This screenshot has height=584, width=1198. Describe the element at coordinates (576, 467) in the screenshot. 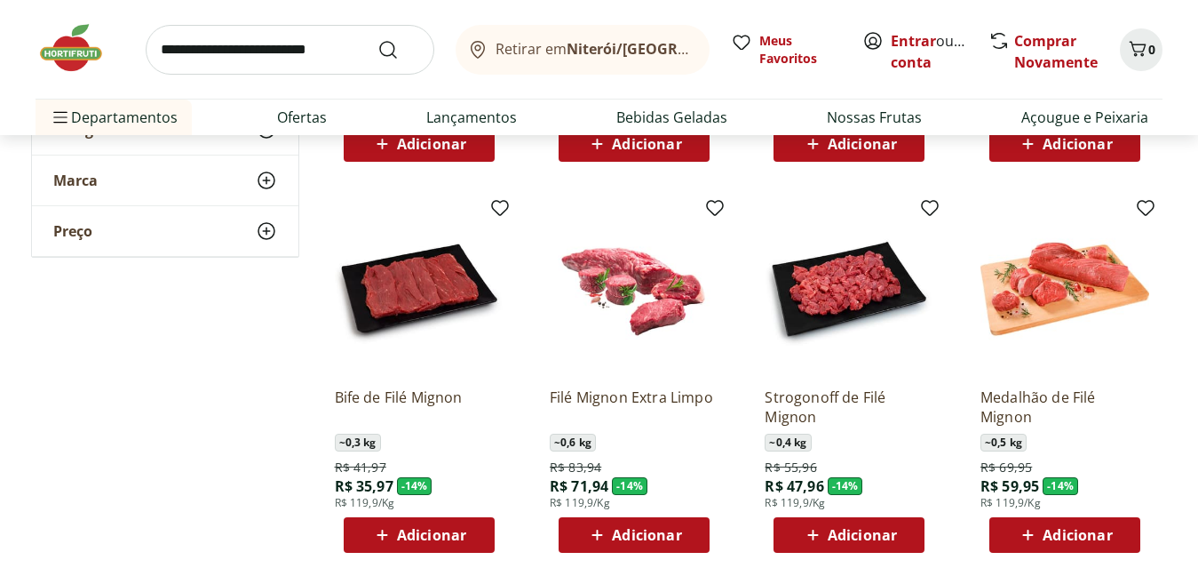

I see `span: R$ 83,94` at that location.